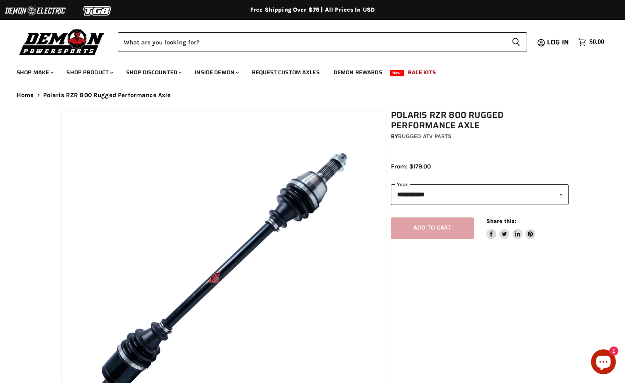  Describe the element at coordinates (558, 42) in the screenshot. I see `span: Log in` at that location.